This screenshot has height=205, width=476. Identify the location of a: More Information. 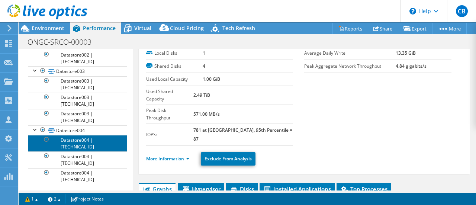
(168, 158).